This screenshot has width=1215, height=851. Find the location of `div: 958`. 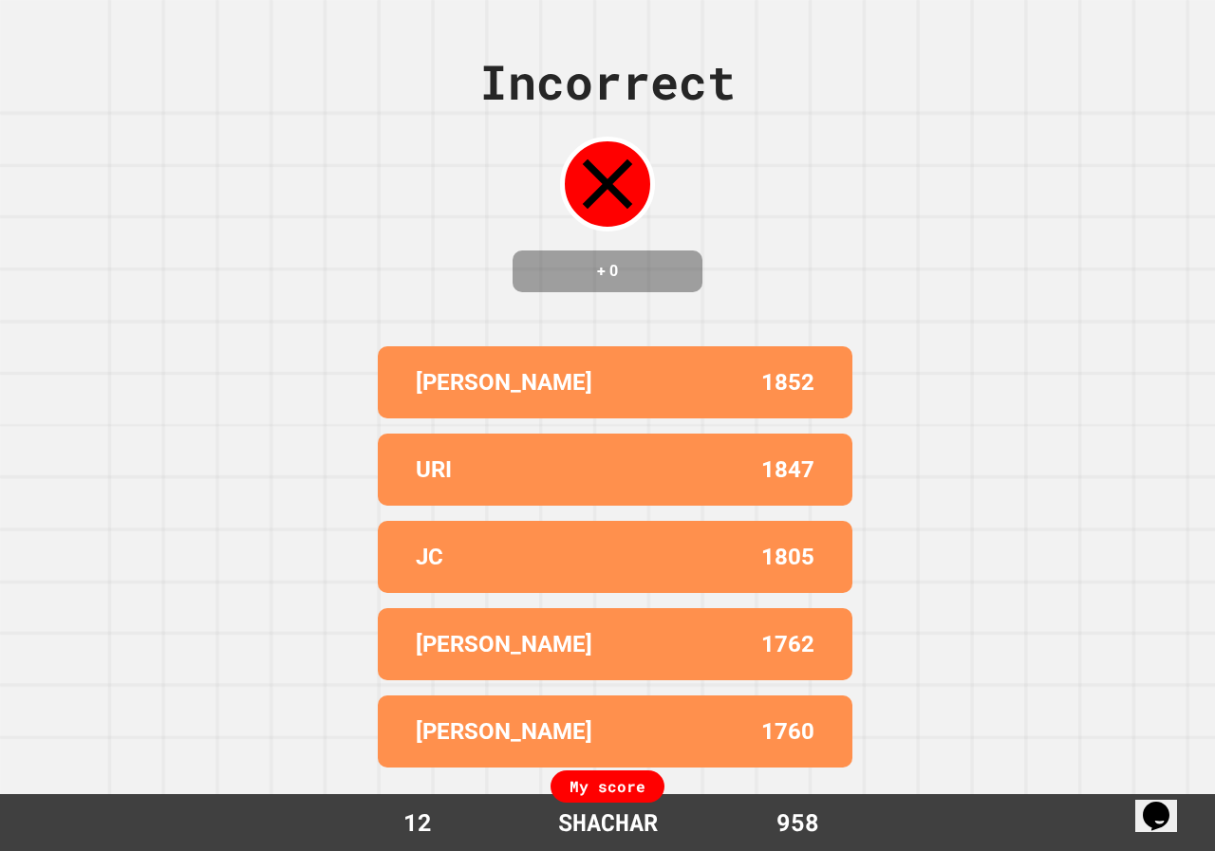

div: 958 is located at coordinates (797, 823).